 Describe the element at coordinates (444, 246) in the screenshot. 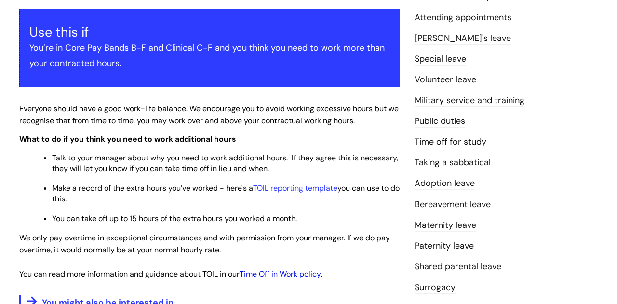

I see `a: Paternity leave` at that location.